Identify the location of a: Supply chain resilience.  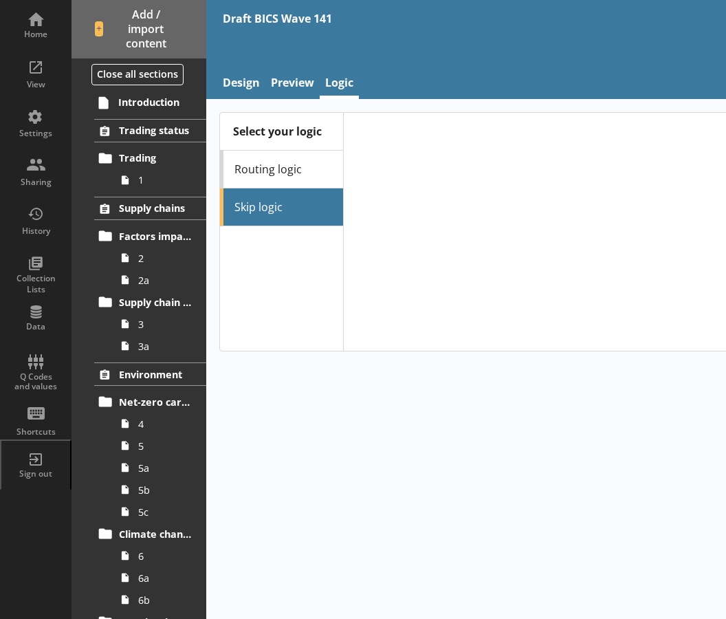
(150, 302).